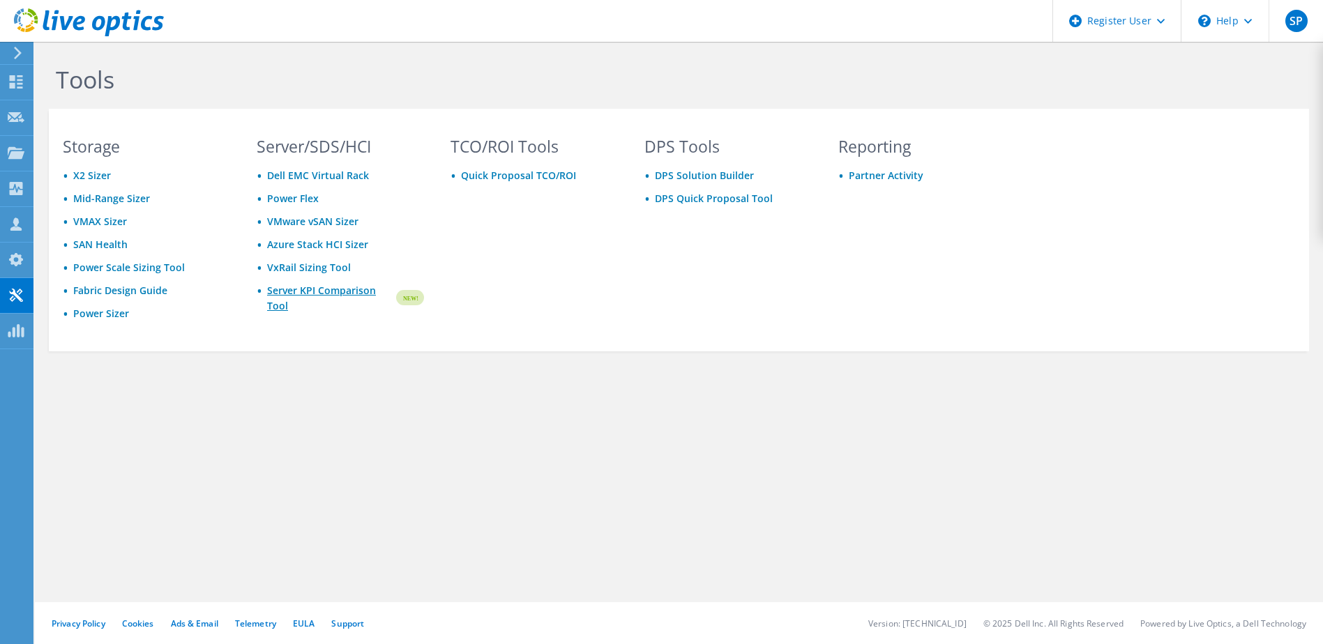 The height and width of the screenshot is (644, 1323). What do you see at coordinates (138, 624) in the screenshot?
I see `a: Cookies` at bounding box center [138, 624].